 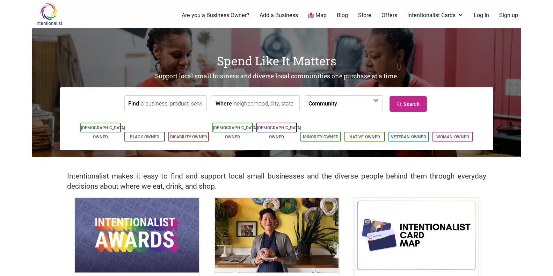 I want to click on a: Map, so click(x=317, y=15).